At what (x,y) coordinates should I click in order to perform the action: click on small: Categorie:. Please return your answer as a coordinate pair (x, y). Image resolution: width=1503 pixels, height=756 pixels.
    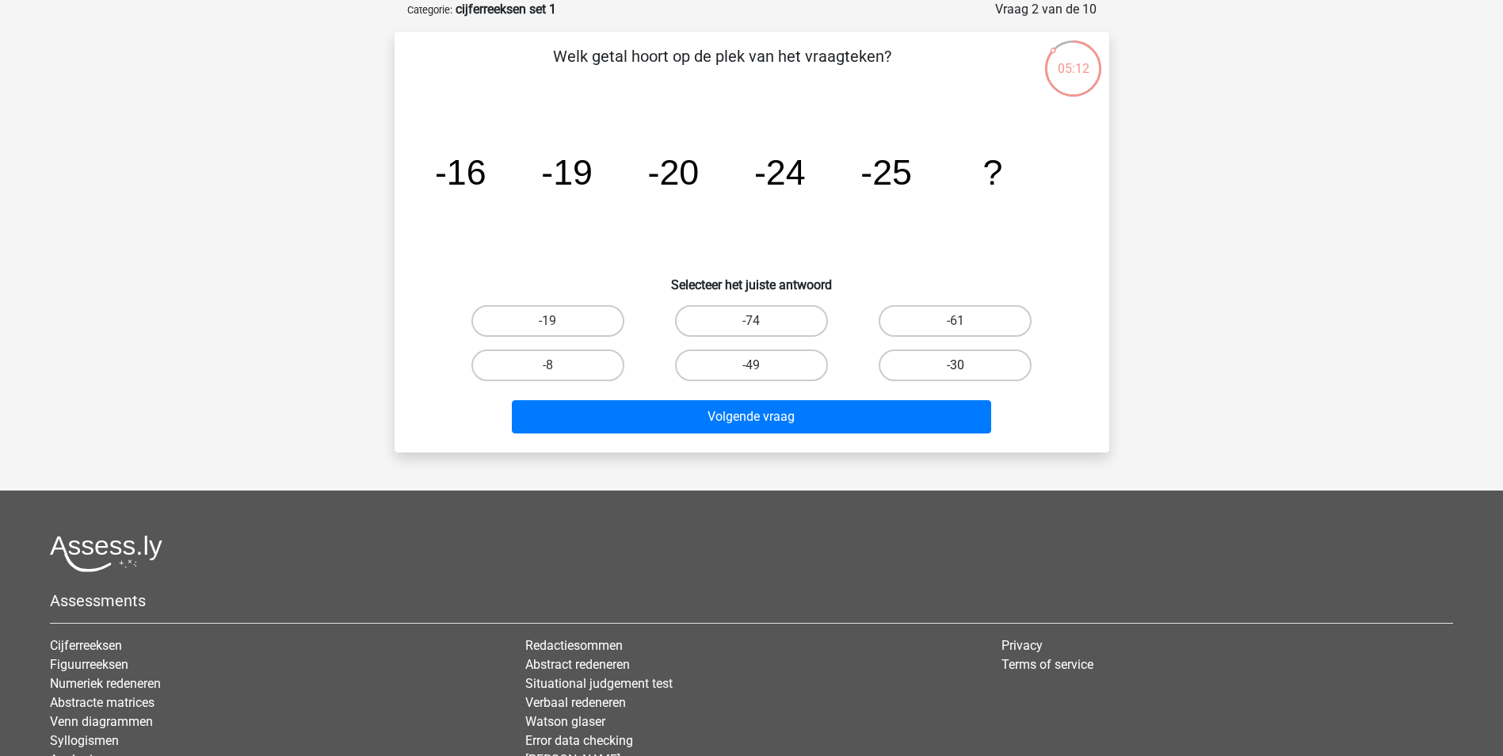
    Looking at the image, I should click on (429, 10).